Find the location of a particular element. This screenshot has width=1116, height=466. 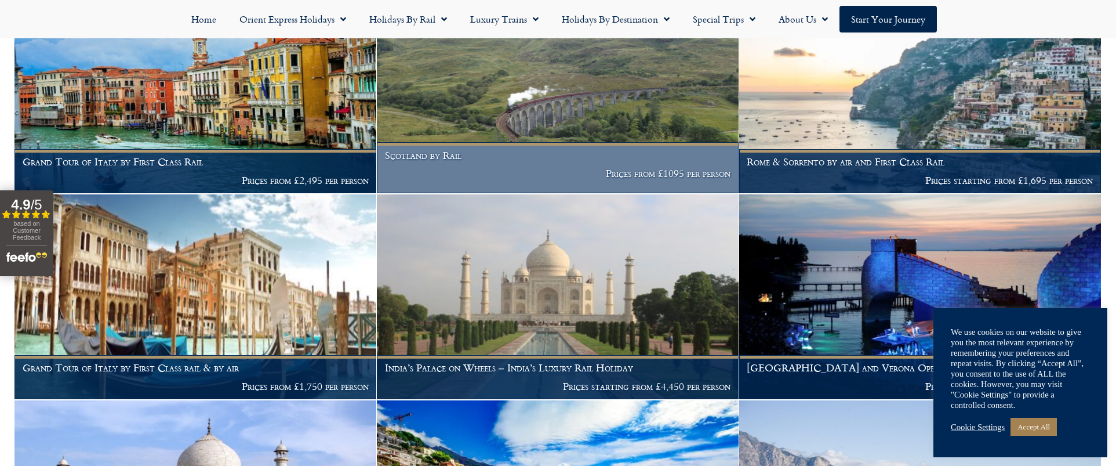

div: We use cookies on our website to give you the most relevant experience by remembering your prefer... is located at coordinates (1021, 368).